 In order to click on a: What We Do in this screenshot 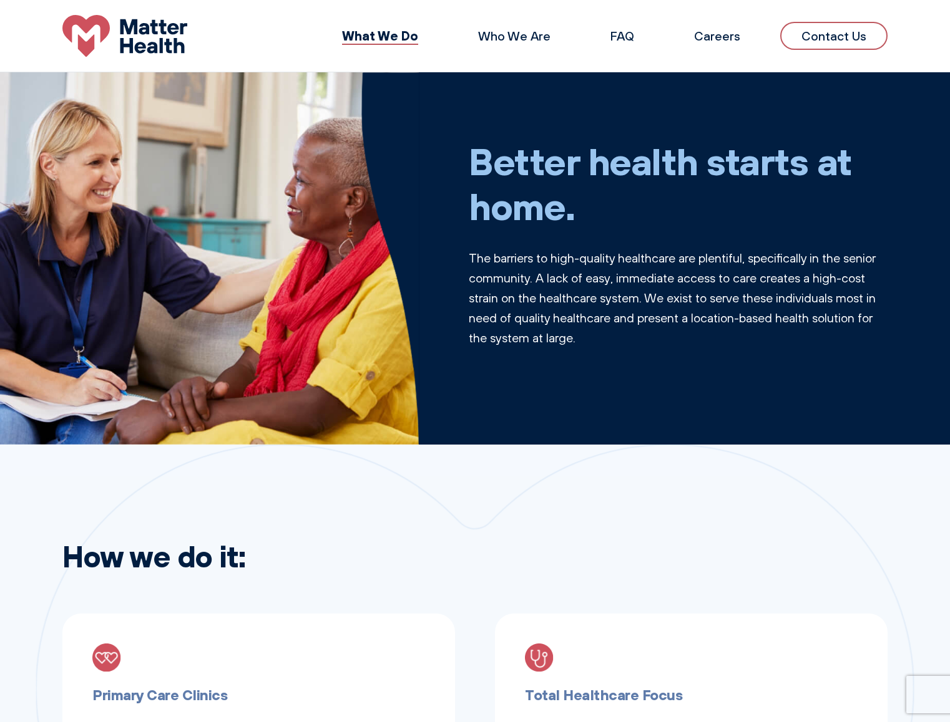, I will do `click(380, 36)`.